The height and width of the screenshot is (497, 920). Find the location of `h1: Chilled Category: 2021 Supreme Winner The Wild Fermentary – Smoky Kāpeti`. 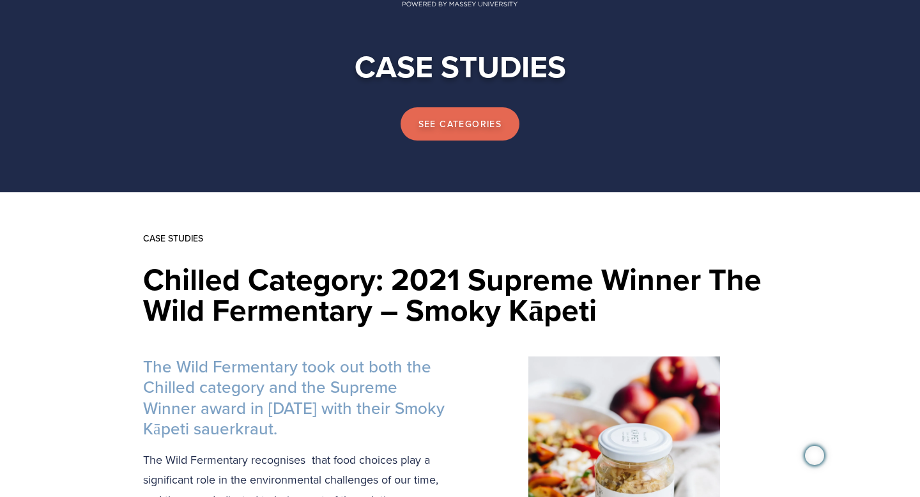

h1: Chilled Category: 2021 Supreme Winner The Wild Fermentary – Smoky Kāpeti is located at coordinates (460, 295).